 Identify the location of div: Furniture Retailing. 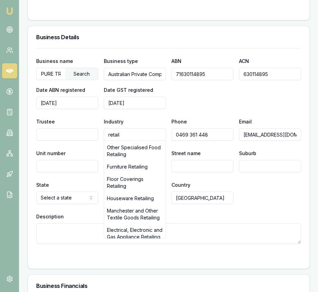
(135, 167).